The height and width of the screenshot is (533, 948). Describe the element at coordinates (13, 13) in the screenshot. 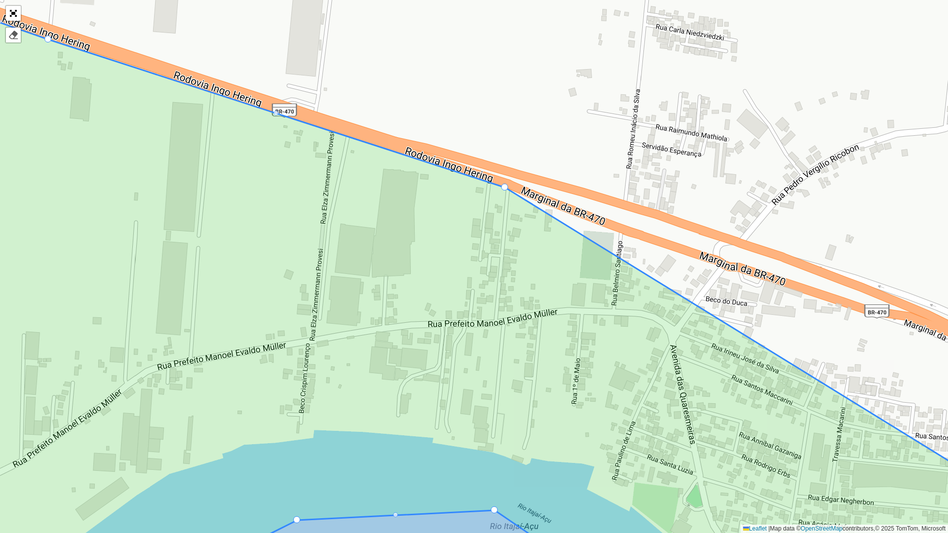

I see `a: Abrir mapa em tela cheia` at that location.